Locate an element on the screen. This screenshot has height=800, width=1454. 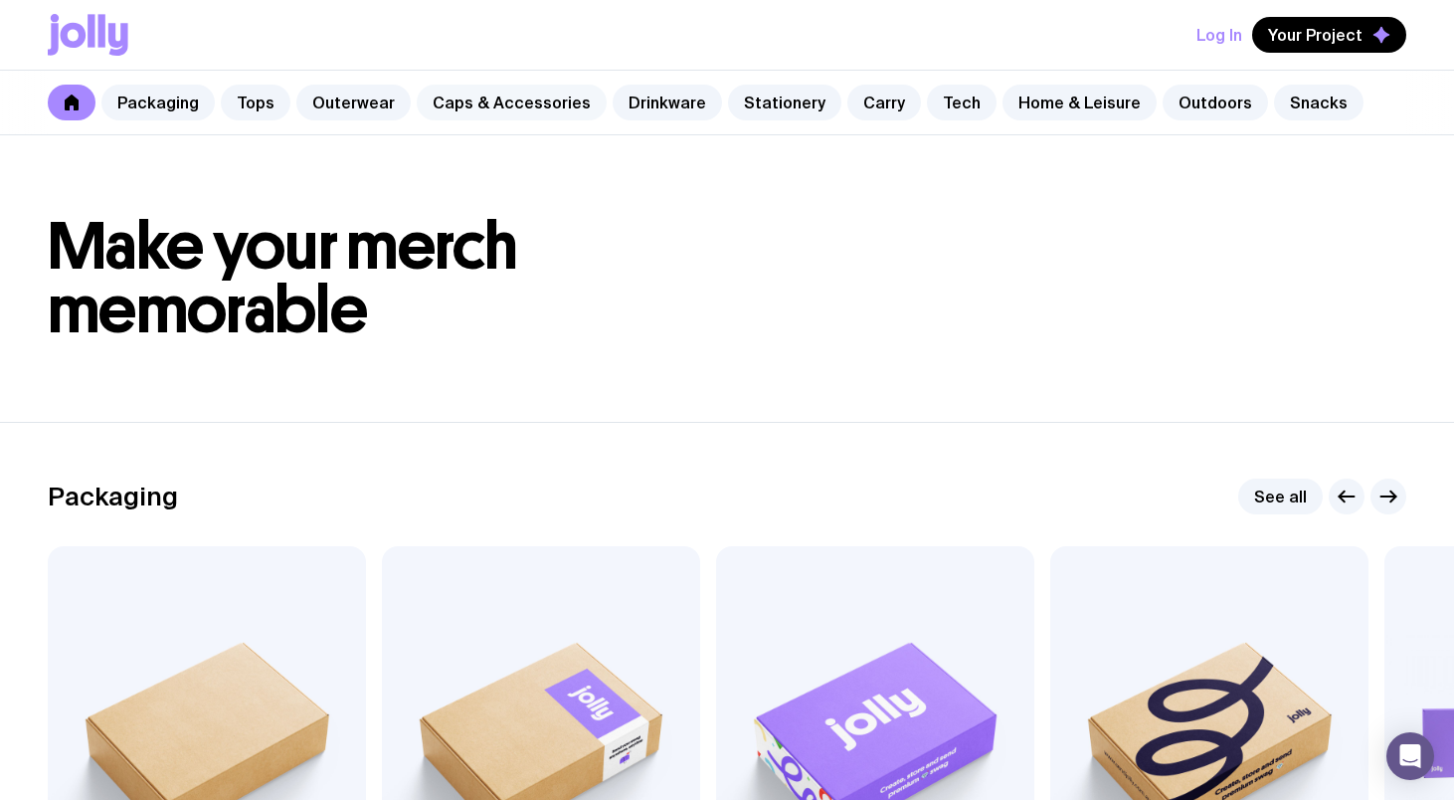
a: Tops is located at coordinates (256, 102).